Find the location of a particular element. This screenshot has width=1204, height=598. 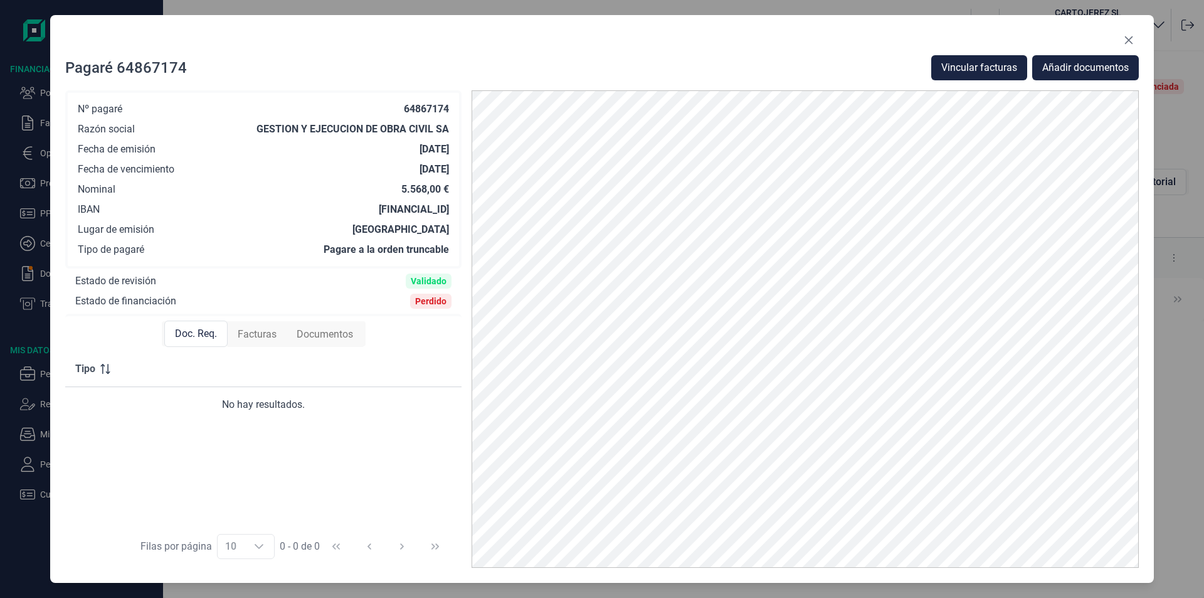

img: PDF Viewer is located at coordinates (805, 329).